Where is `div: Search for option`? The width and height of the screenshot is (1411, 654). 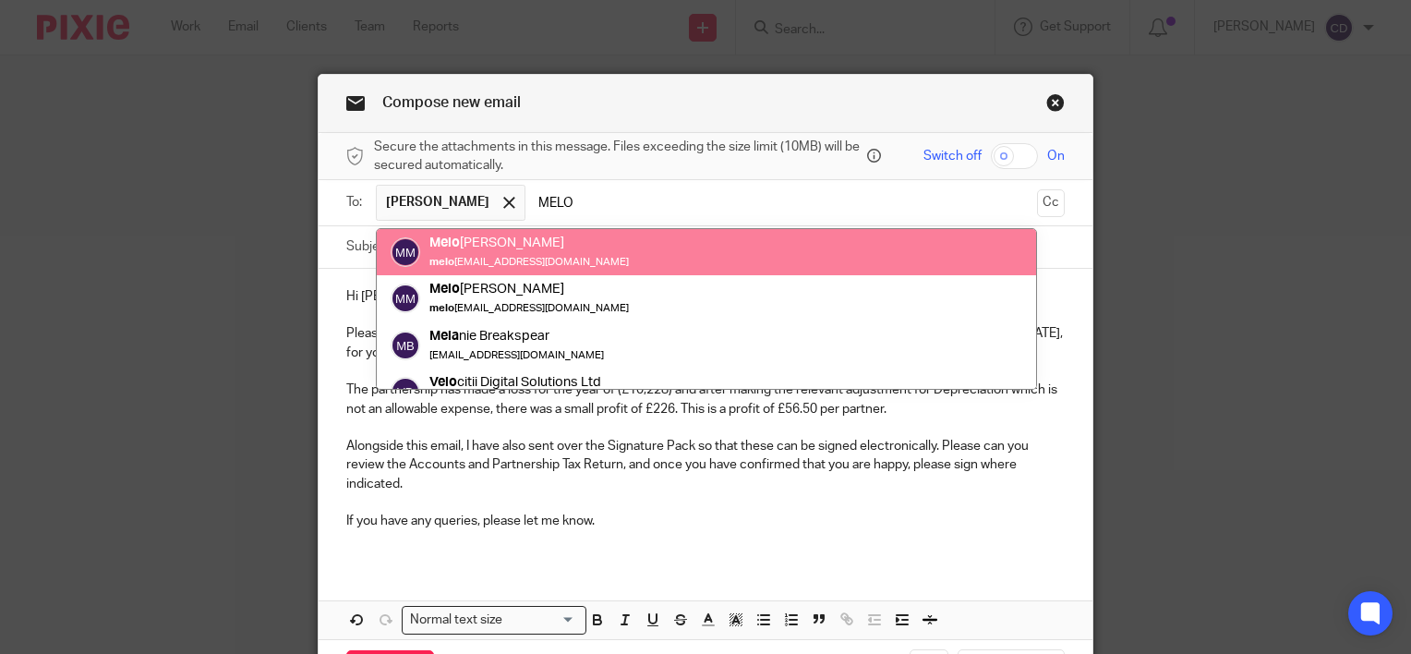 div: Search for option is located at coordinates (494, 620).